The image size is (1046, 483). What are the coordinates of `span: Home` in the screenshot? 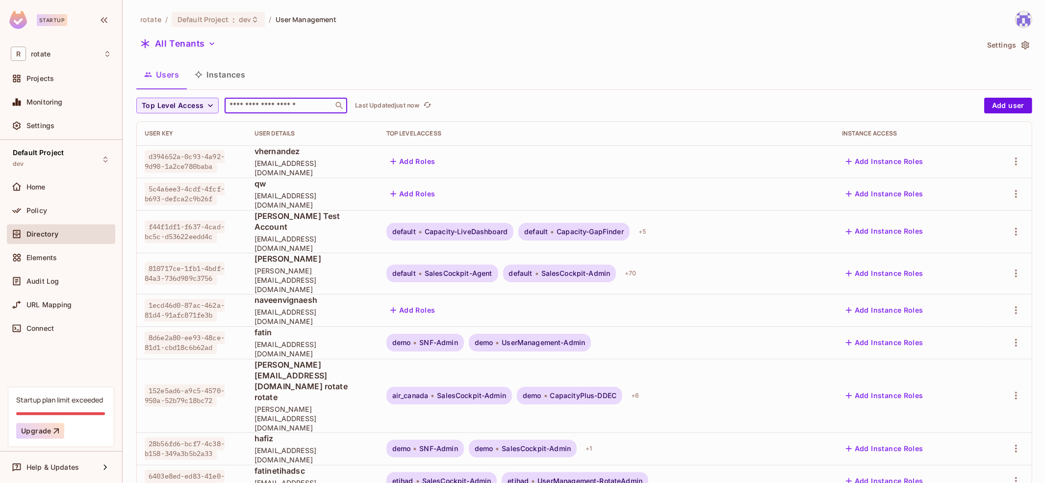 It's located at (36, 187).